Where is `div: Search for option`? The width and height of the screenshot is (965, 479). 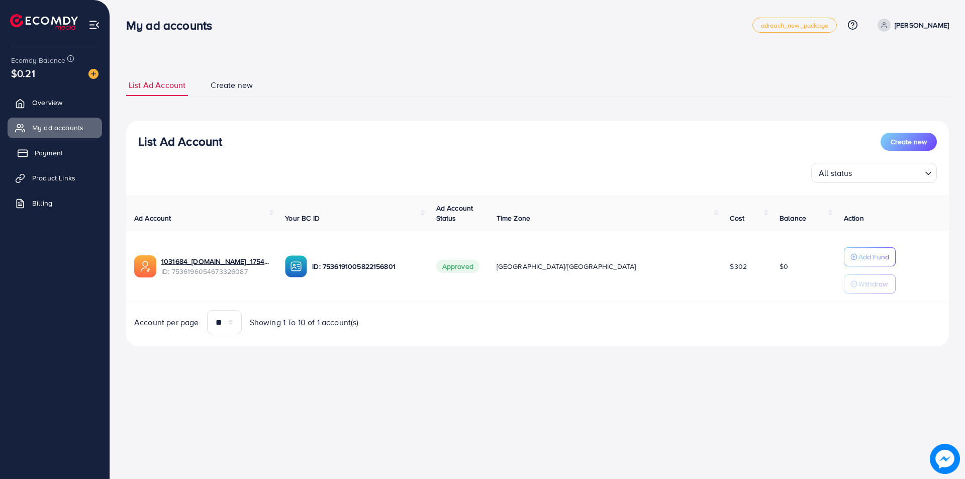
div: Search for option is located at coordinates (874, 173).